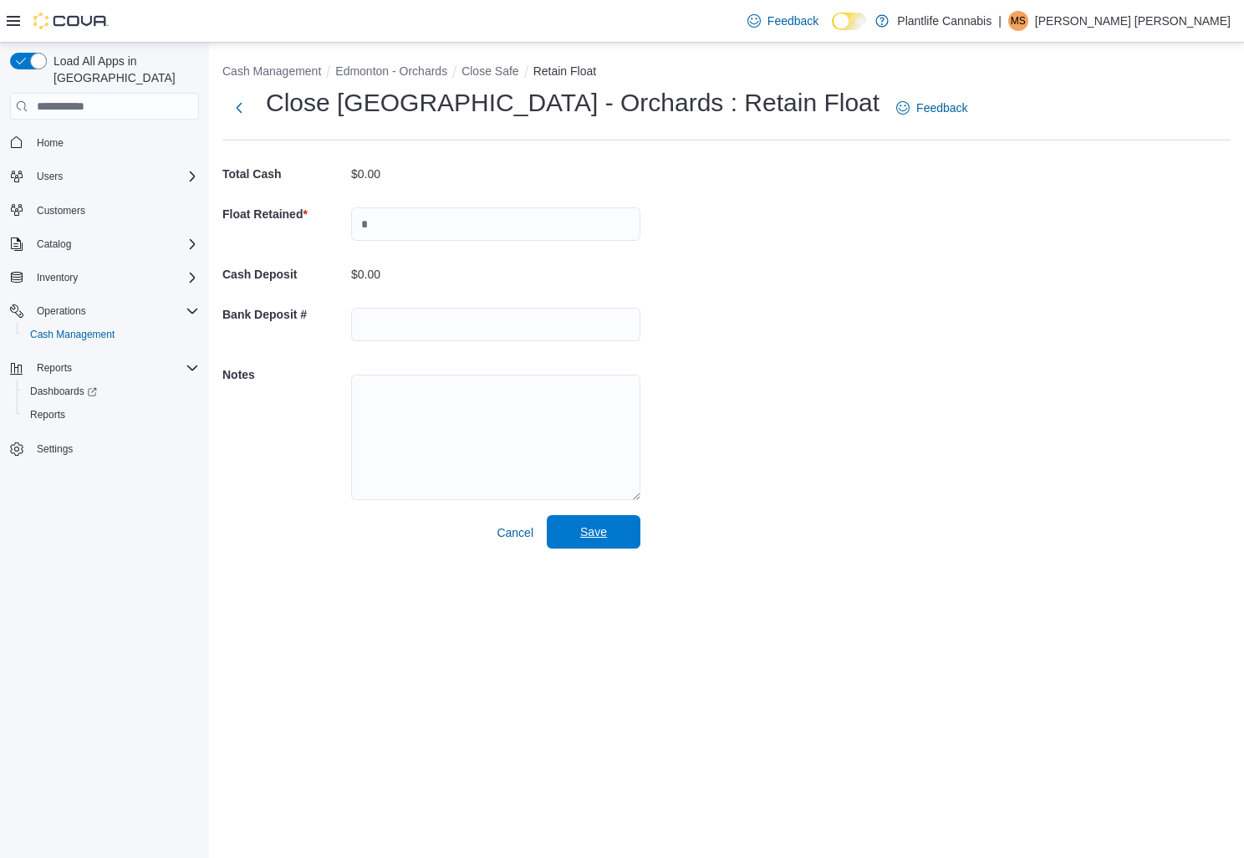 The width and height of the screenshot is (1244, 858). I want to click on h5: Cash Deposit, so click(285, 274).